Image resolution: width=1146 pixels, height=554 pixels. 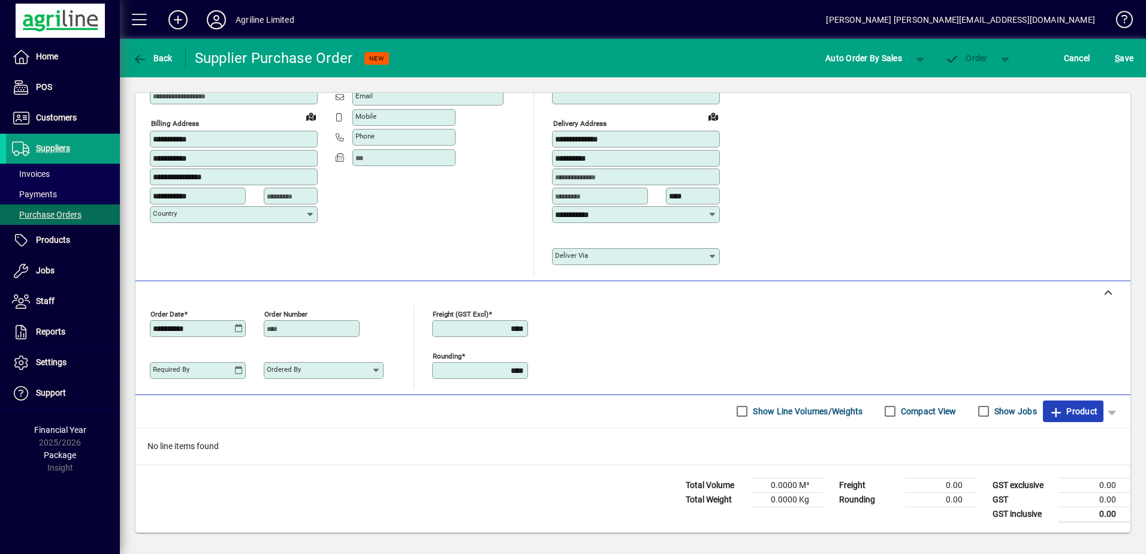 What do you see at coordinates (715, 499) in the screenshot?
I see `td: Total Weight` at bounding box center [715, 499].